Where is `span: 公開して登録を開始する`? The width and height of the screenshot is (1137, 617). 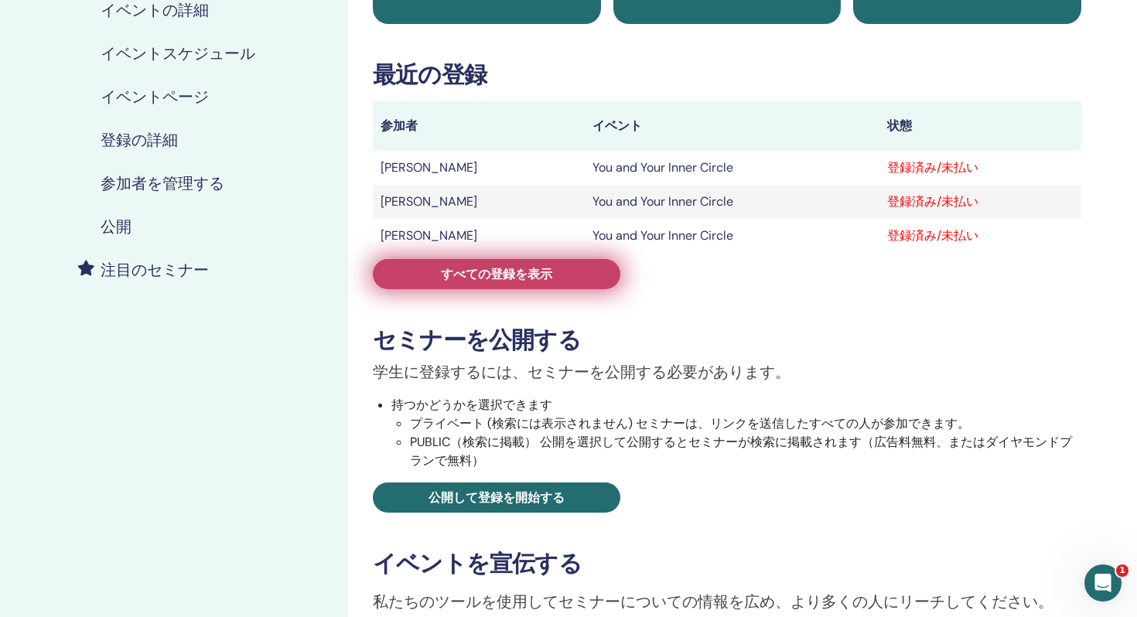 span: 公開して登録を開始する is located at coordinates (497, 497).